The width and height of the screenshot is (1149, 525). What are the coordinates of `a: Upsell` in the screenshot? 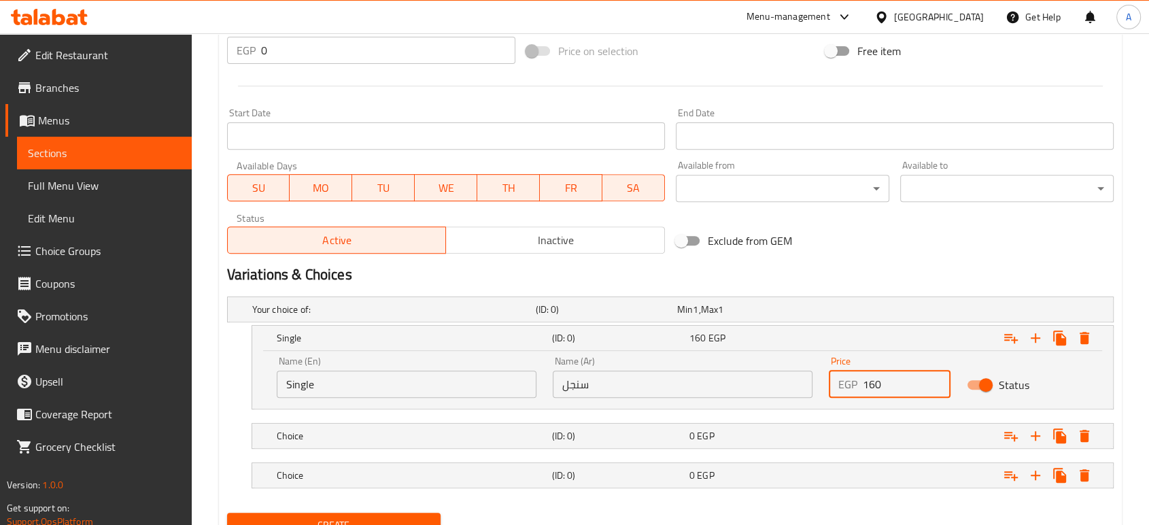 It's located at (99, 382).